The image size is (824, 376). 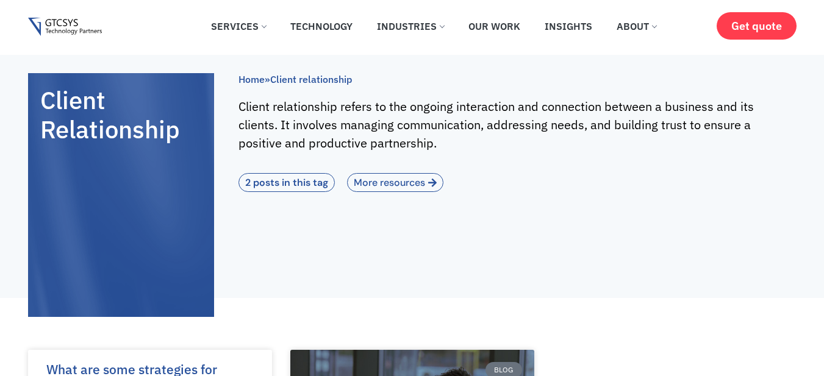 What do you see at coordinates (568, 26) in the screenshot?
I see `a: Insights` at bounding box center [568, 26].